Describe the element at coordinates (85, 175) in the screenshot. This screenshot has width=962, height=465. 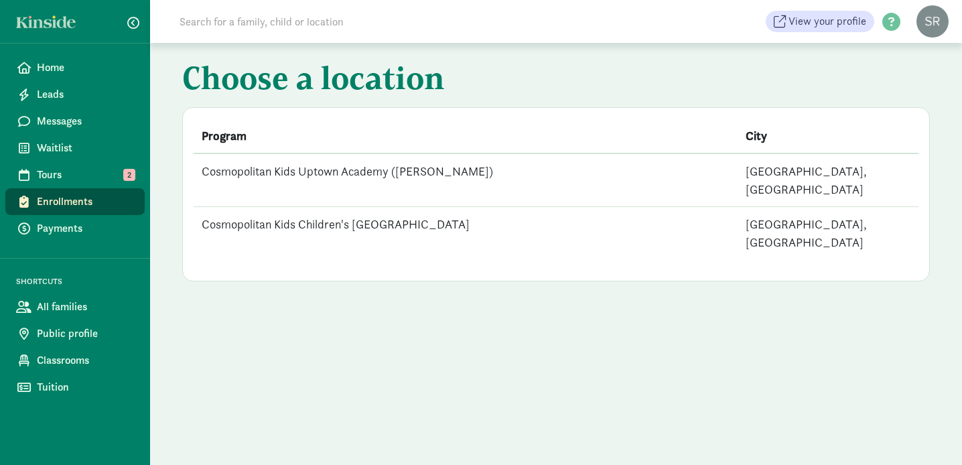
I see `span: Tours` at that location.